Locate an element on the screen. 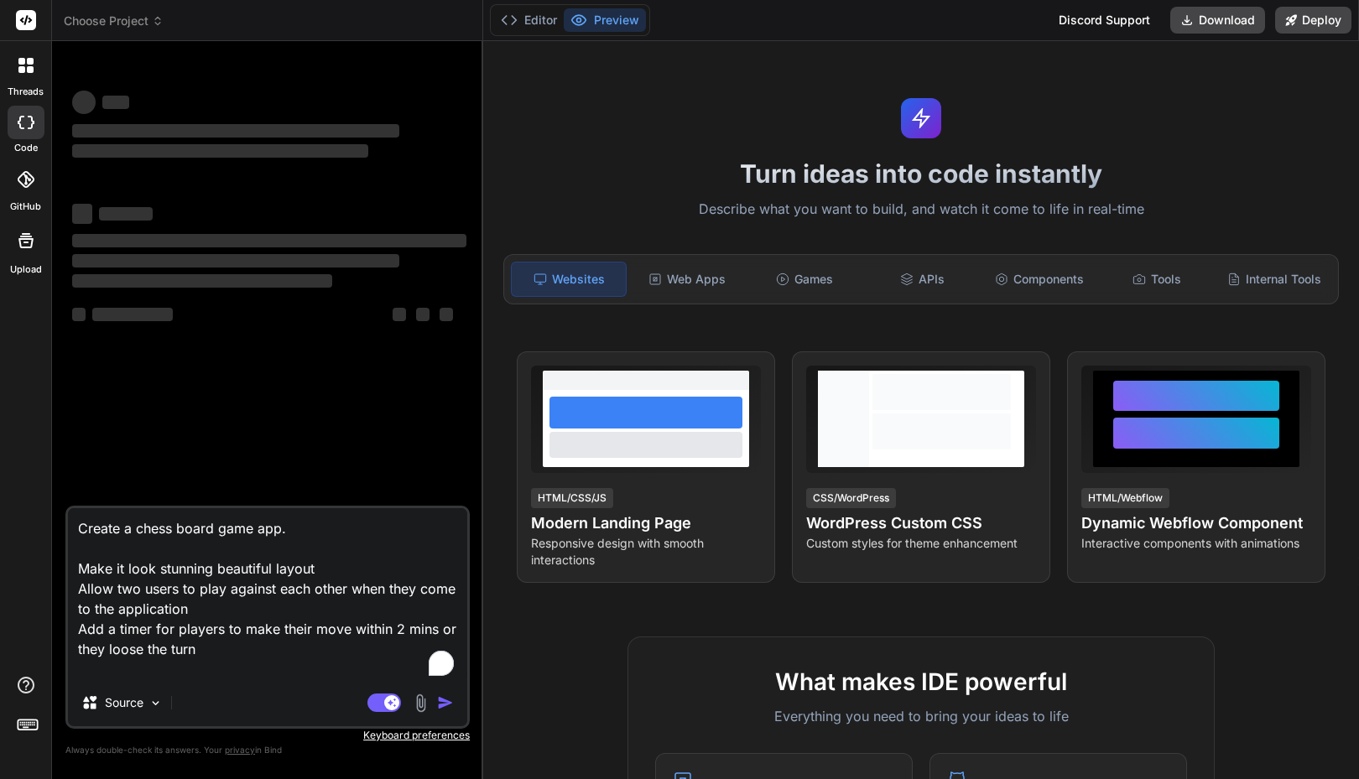 This screenshot has height=779, width=1359. div: Games is located at coordinates (805, 279).